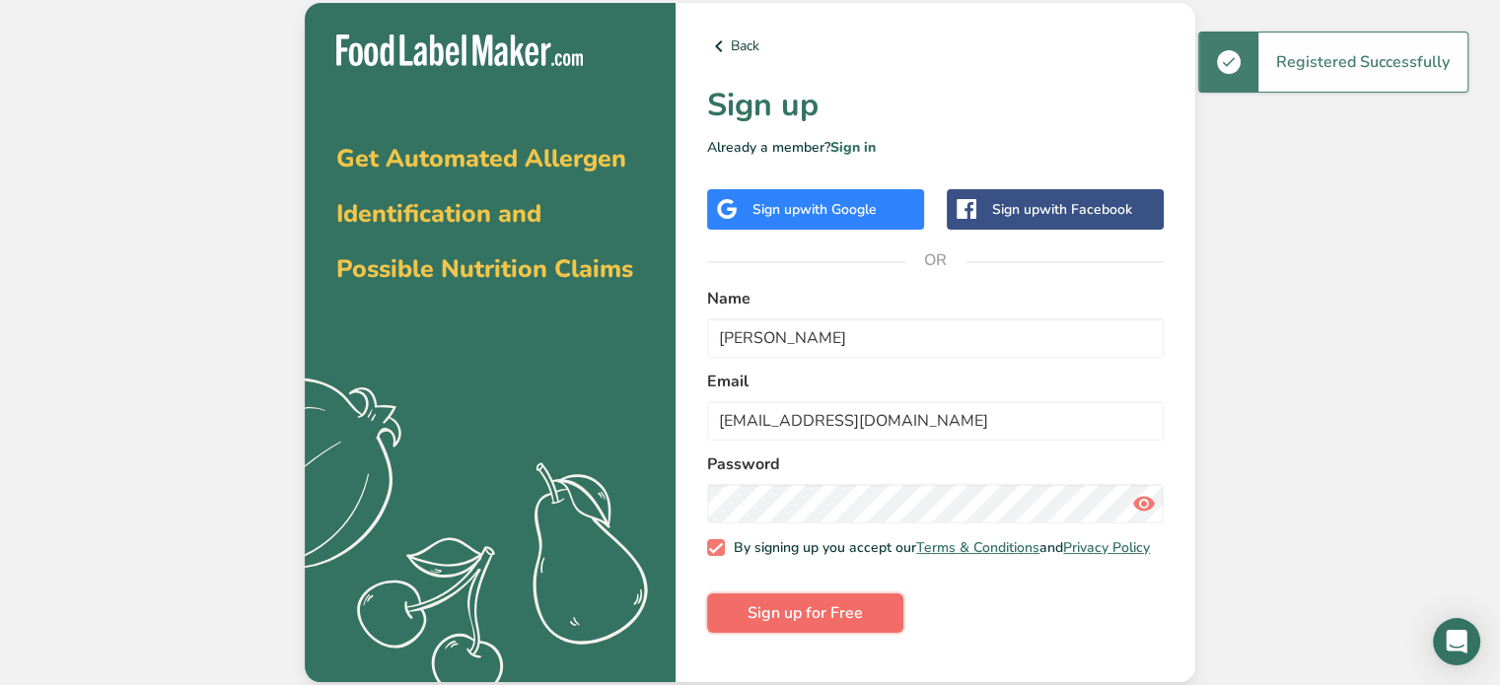 This screenshot has width=1500, height=685. Describe the element at coordinates (484, 214) in the screenshot. I see `span: Get Automated Allergen Identification and Possible Nutrition Claims` at that location.